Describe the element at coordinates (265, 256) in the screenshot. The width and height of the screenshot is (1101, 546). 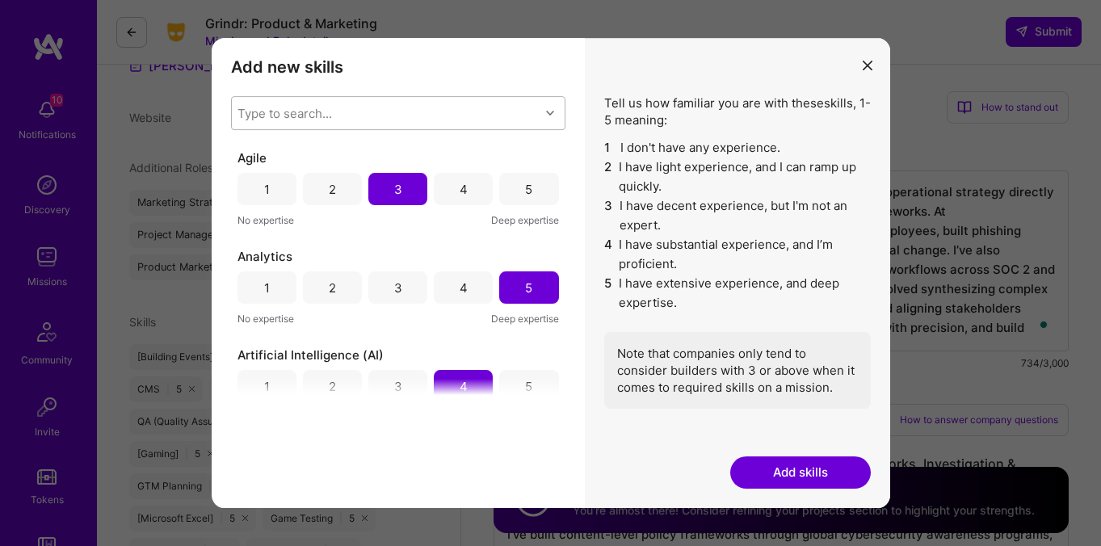
I see `span: Analytics` at that location.